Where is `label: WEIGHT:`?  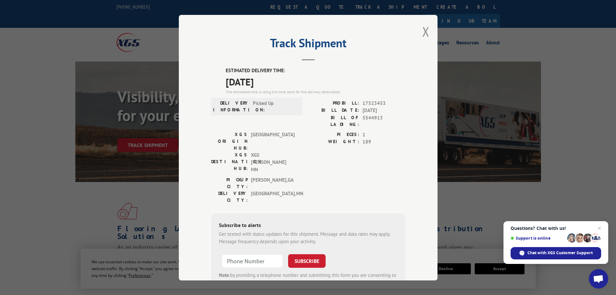 label: WEIGHT: is located at coordinates (334, 142).